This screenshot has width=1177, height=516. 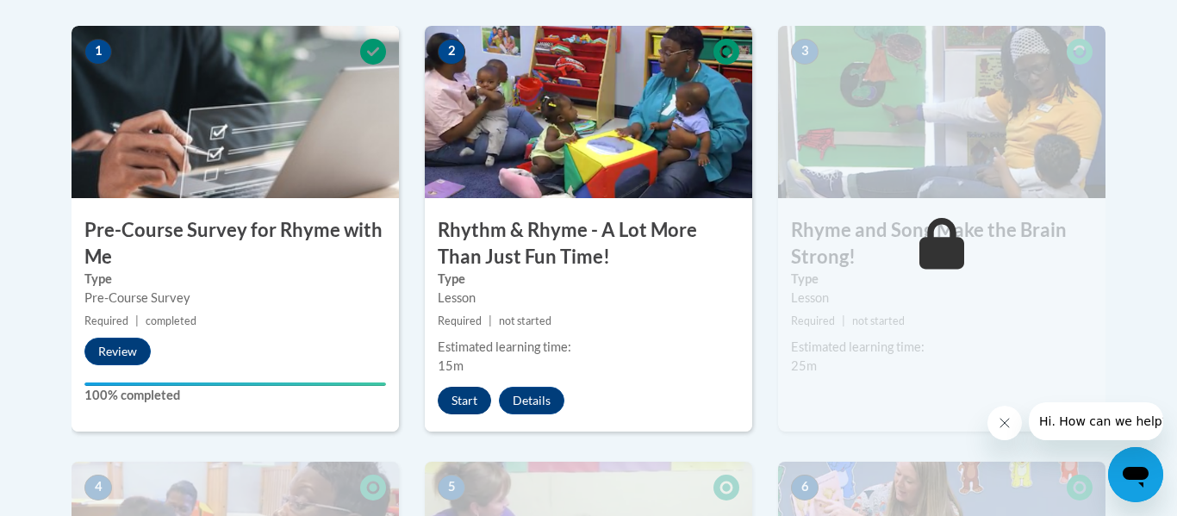 I want to click on span: Hi. How can we help?, so click(x=75, y=19).